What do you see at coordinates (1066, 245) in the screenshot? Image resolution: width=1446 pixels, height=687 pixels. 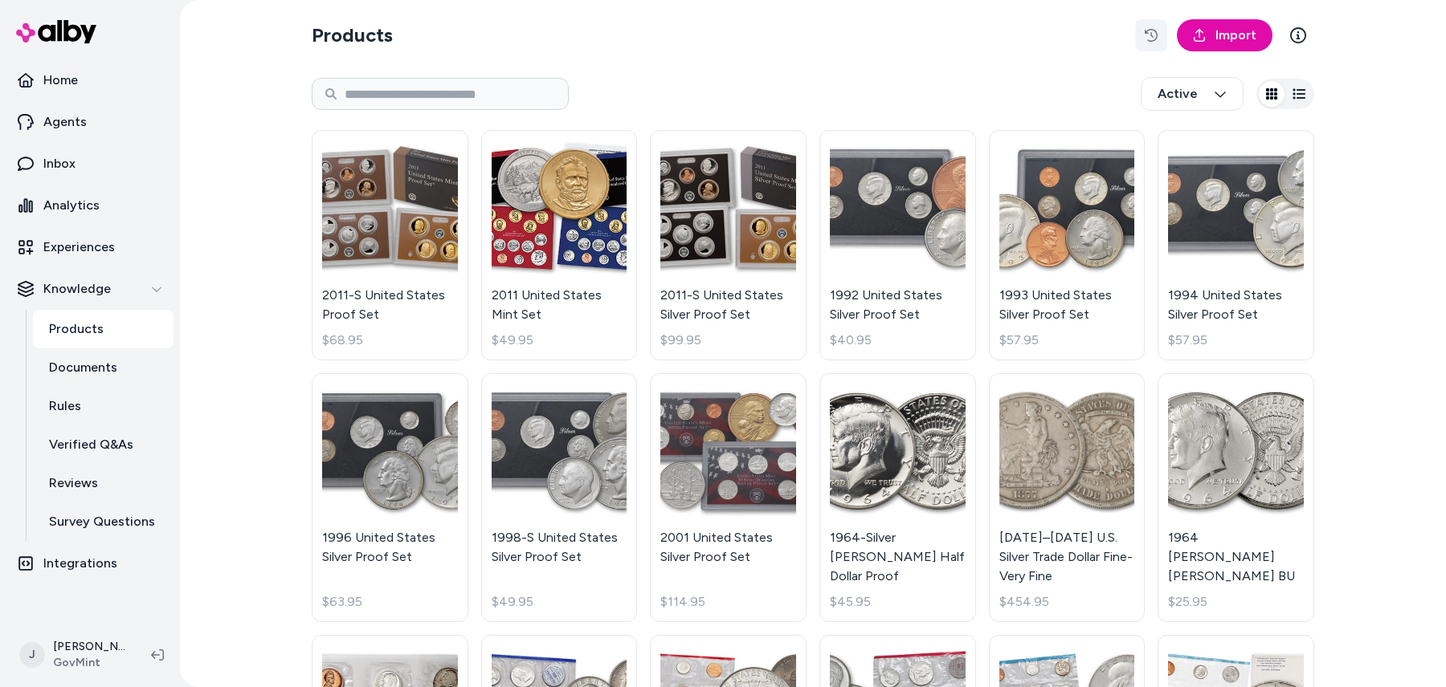 I see `a: 1993 United States Silver Proof Set1993 United States Silver Proof Set$57.95` at bounding box center [1066, 245].